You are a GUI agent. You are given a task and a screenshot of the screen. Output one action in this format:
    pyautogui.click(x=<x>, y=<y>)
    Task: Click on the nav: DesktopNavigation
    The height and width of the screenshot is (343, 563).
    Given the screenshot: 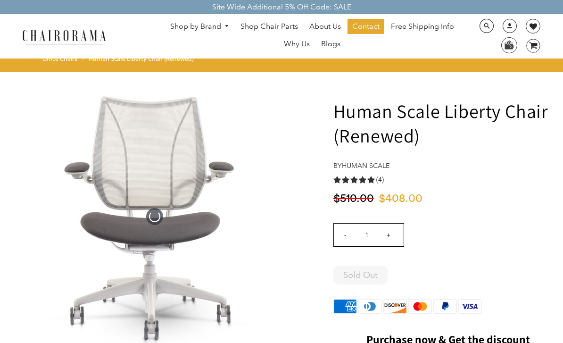 What is the action you would take?
    pyautogui.click(x=312, y=36)
    